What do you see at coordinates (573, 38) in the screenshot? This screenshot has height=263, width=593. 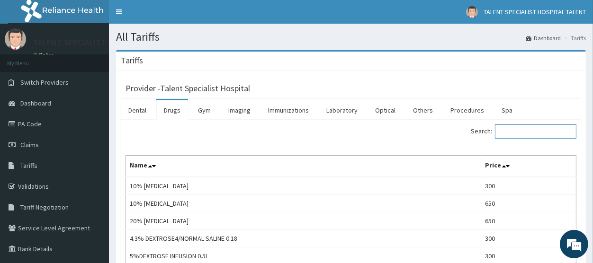 I see `li: Tariffs` at bounding box center [573, 38].